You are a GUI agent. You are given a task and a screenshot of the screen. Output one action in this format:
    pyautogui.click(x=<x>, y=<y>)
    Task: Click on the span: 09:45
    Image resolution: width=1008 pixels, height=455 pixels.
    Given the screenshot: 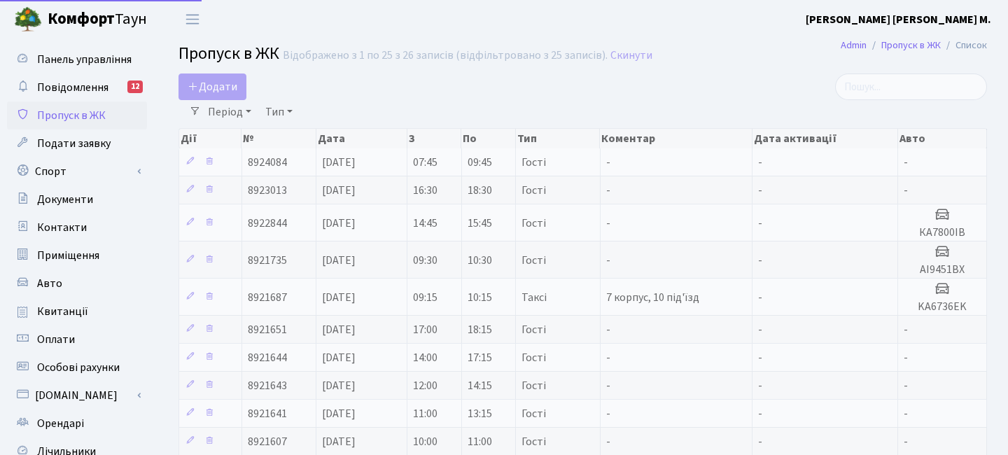 What is the action you would take?
    pyautogui.click(x=480, y=162)
    